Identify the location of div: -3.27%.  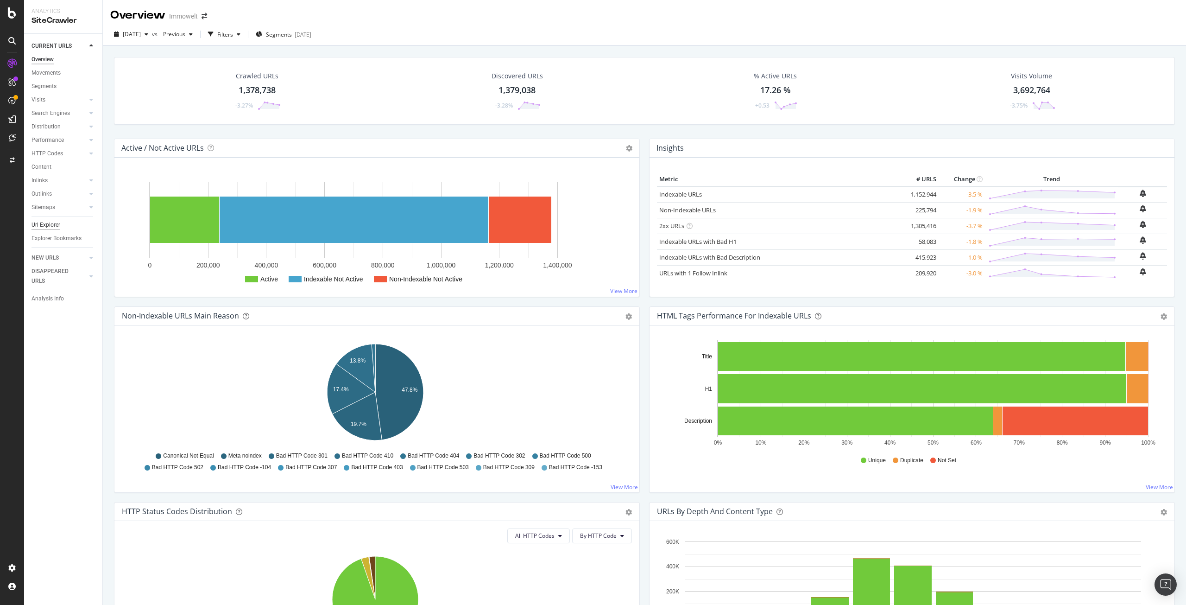
(244, 105).